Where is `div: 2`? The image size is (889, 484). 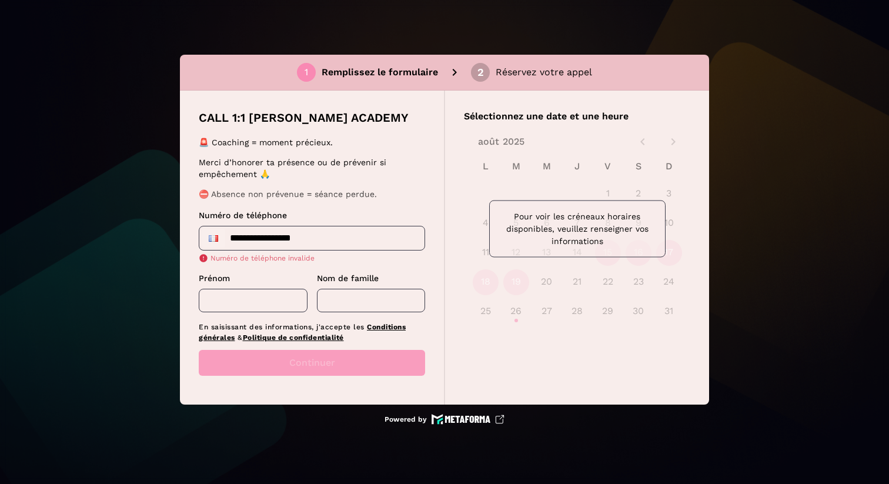 div: 2 is located at coordinates (480, 72).